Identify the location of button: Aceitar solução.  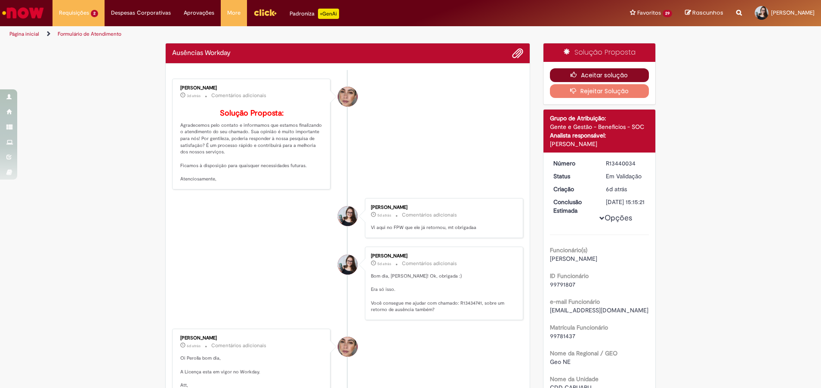
(599, 75).